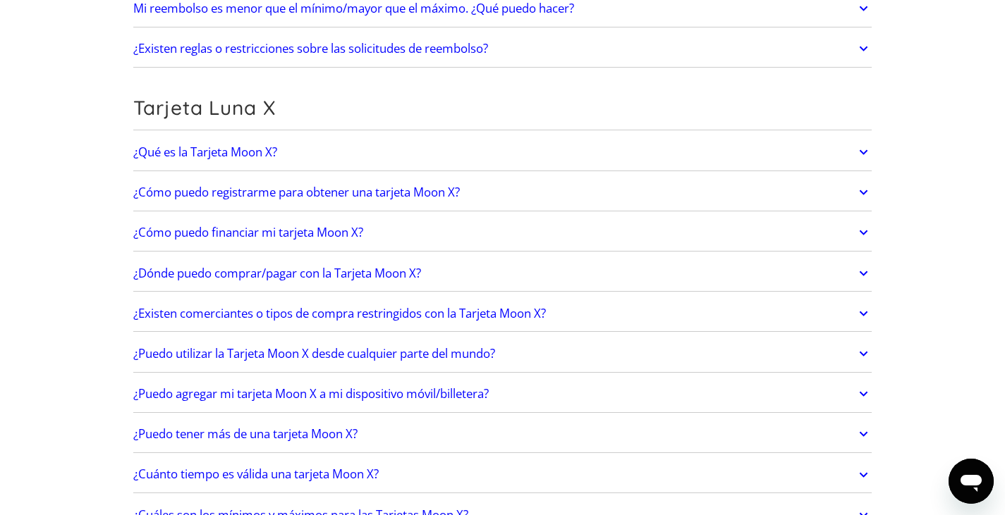 This screenshot has height=515, width=1005. Describe the element at coordinates (311, 393) in the screenshot. I see `font: ¿Puedo agregar mi tarjeta Moon X a mi dispositivo móvil/billetera?` at that location.